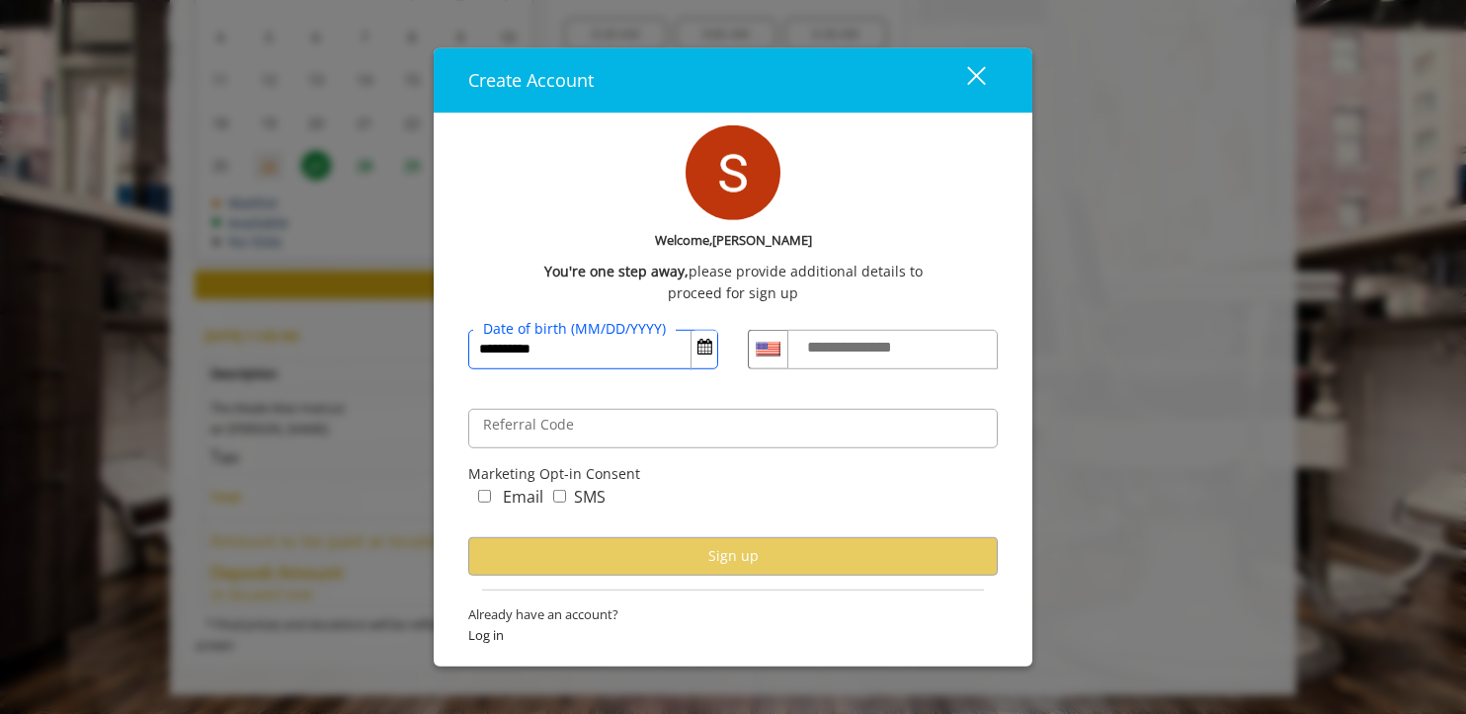  What do you see at coordinates (523, 498) in the screenshot?
I see `label: Email` at bounding box center [523, 498].